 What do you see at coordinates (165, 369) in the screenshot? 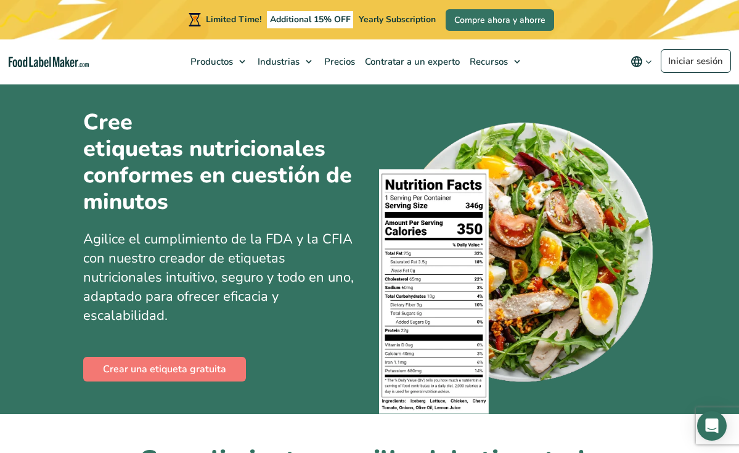
I see `a: Crear una etiqueta gratuita` at bounding box center [165, 369].